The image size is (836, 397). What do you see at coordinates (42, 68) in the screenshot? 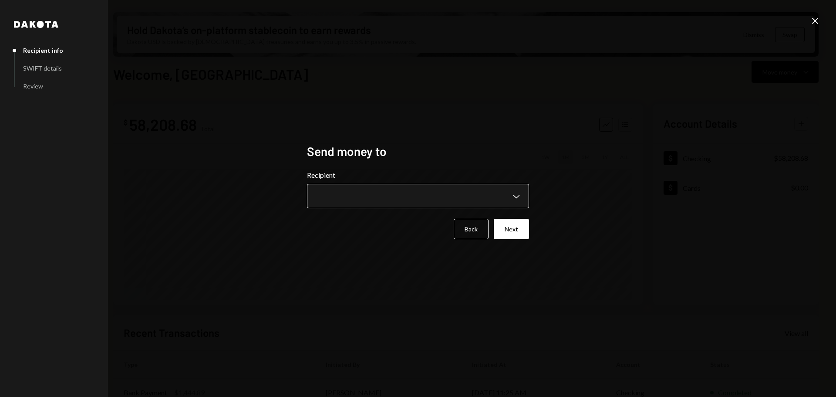
I see `div: SWIFT details` at bounding box center [42, 68].